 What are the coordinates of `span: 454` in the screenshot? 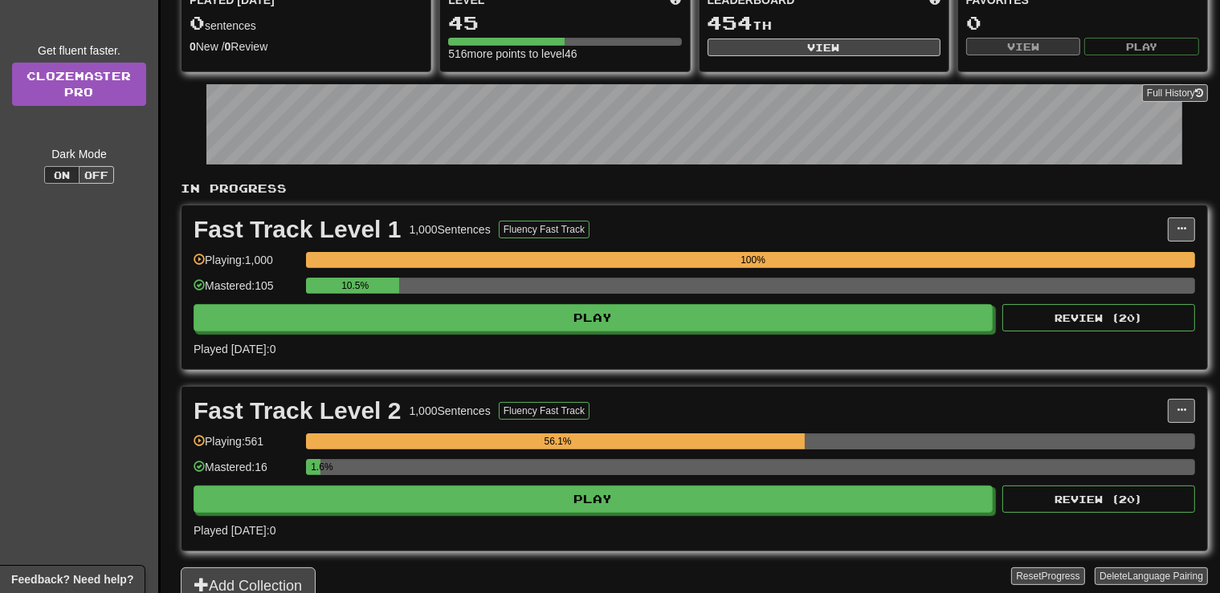 It's located at (730, 22).